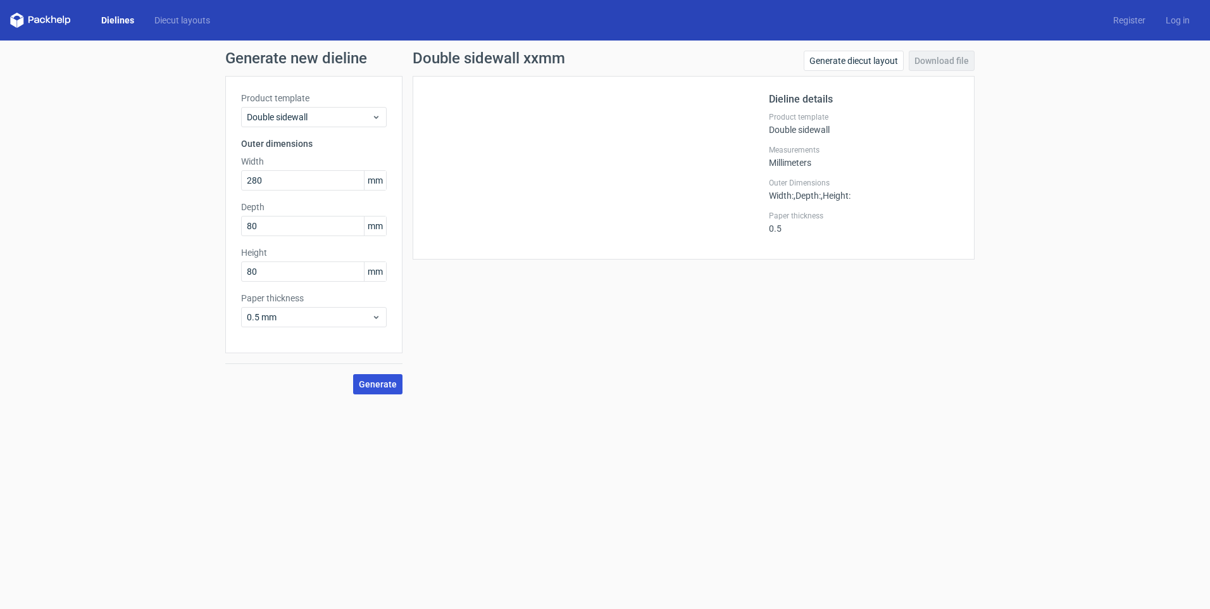  I want to click on label: Measurements, so click(864, 150).